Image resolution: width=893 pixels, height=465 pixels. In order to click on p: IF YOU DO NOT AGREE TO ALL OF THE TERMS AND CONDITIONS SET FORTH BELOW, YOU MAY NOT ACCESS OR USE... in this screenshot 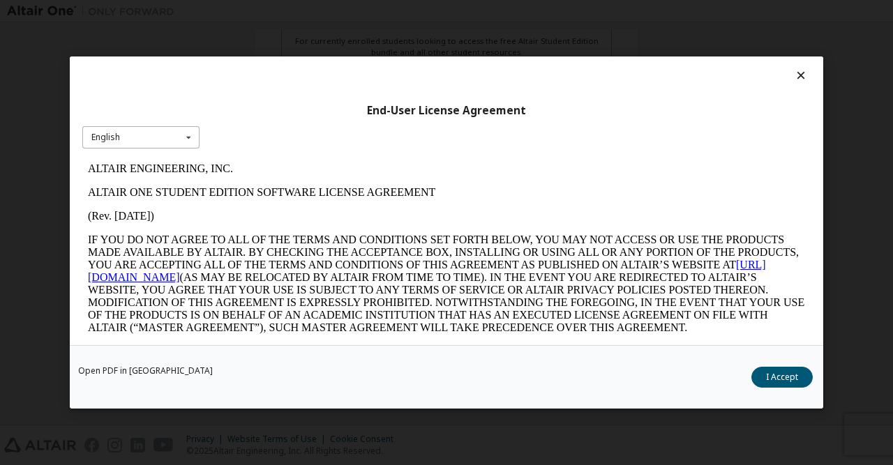, I will do `click(364, 127)`.